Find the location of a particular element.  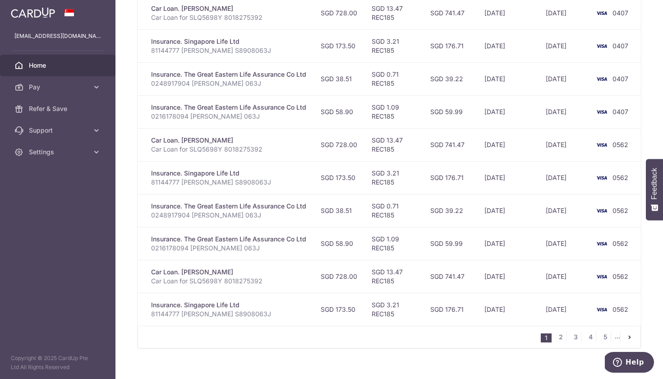

span: Settings is located at coordinates (59, 152).